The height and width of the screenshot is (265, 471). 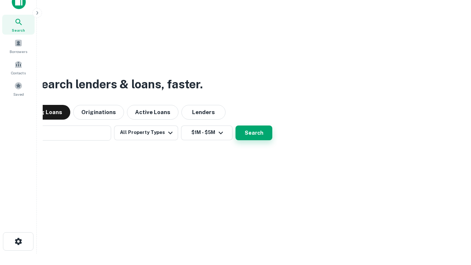 I want to click on button: Active Loans, so click(x=153, y=112).